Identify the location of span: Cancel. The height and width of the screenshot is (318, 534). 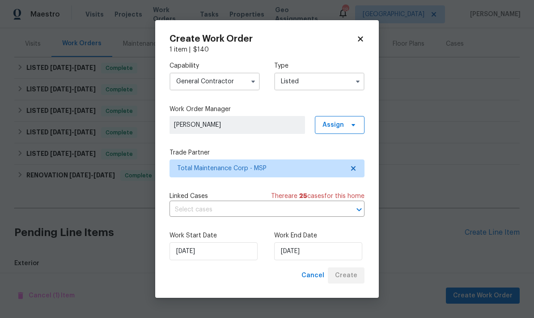
(313, 275).